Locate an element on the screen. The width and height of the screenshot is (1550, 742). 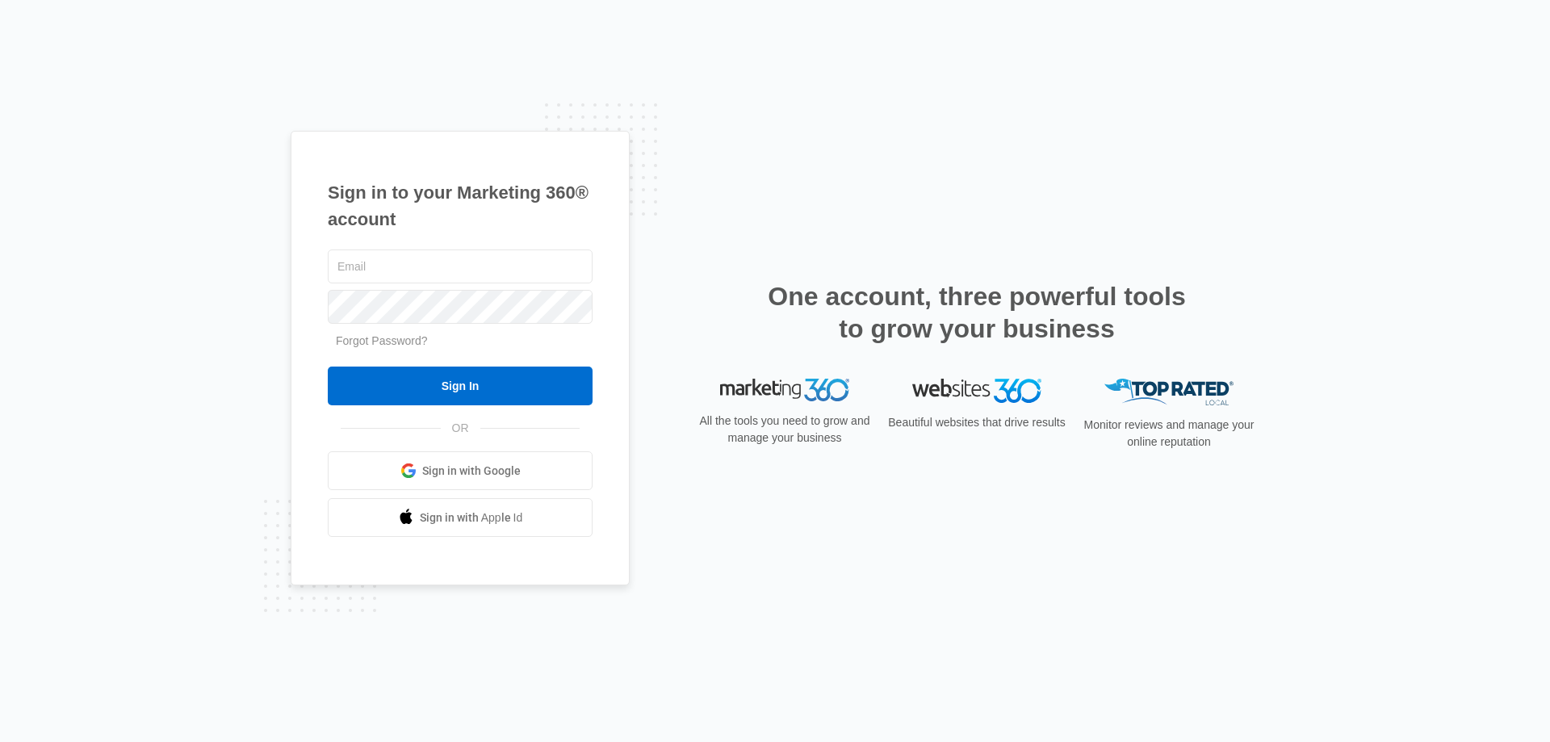
p: Beautiful websites that drive results is located at coordinates (977, 422).